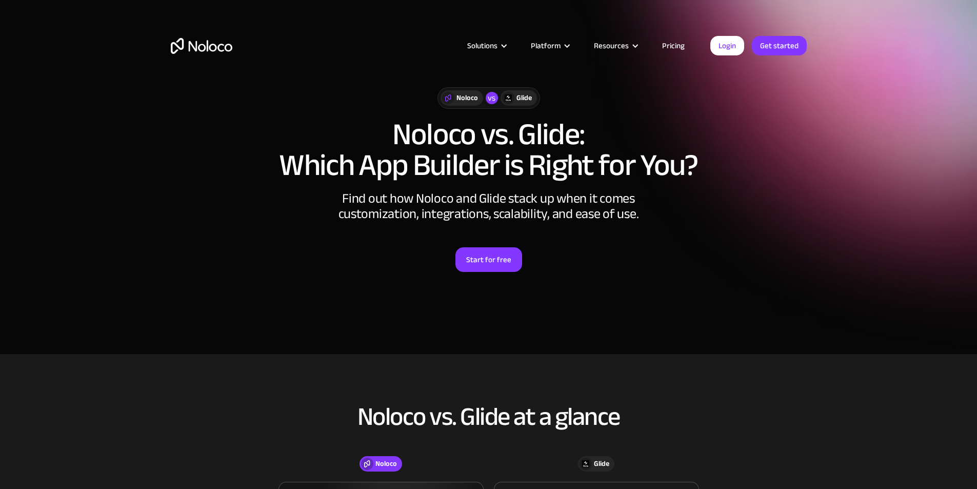 This screenshot has height=489, width=977. I want to click on a: Login, so click(728, 46).